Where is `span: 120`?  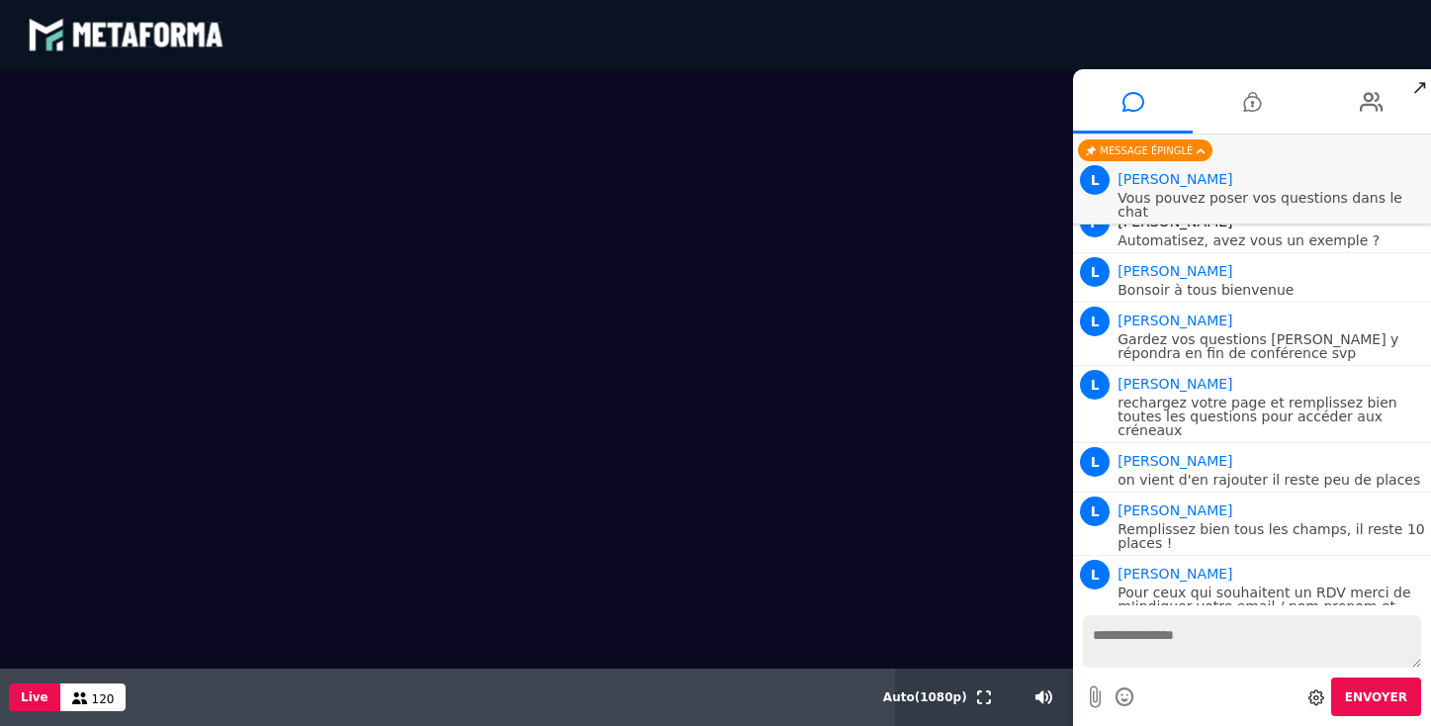 span: 120 is located at coordinates (103, 699).